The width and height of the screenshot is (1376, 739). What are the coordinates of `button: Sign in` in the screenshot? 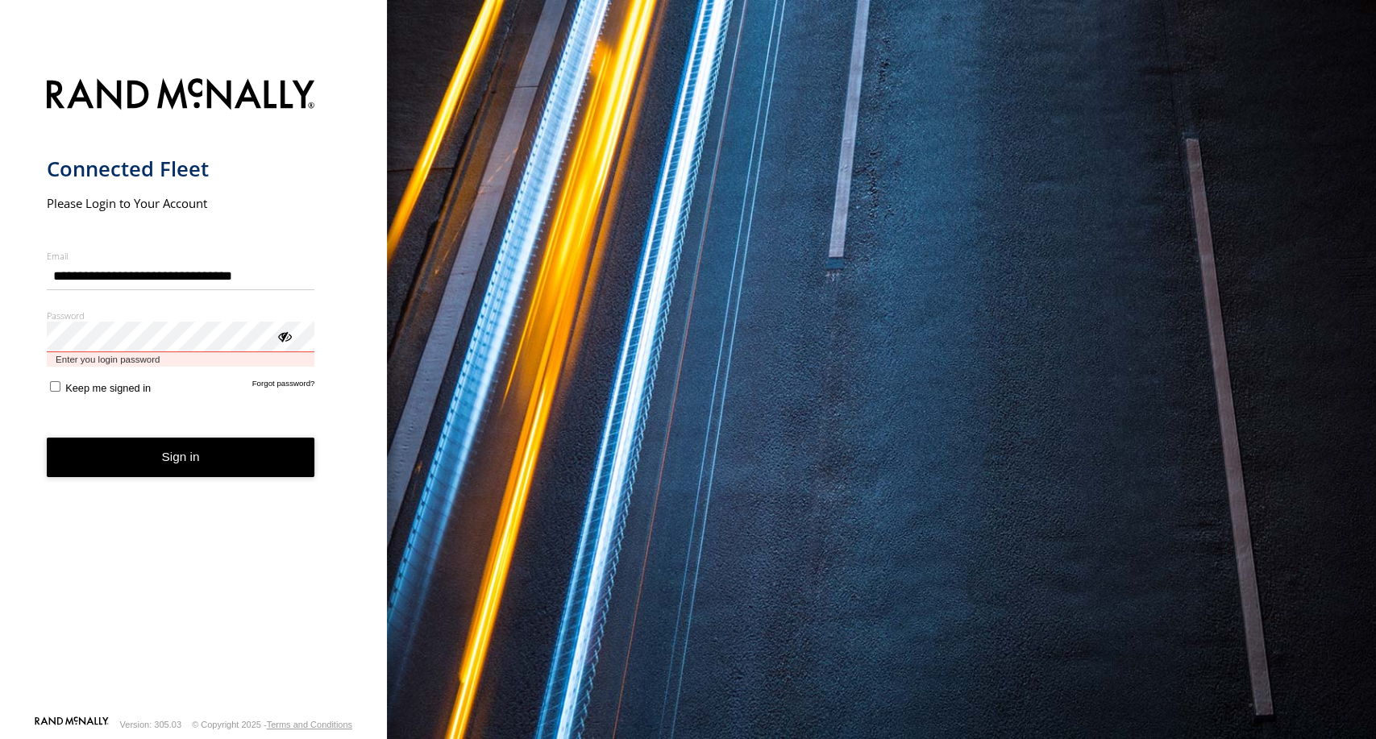 It's located at (181, 457).